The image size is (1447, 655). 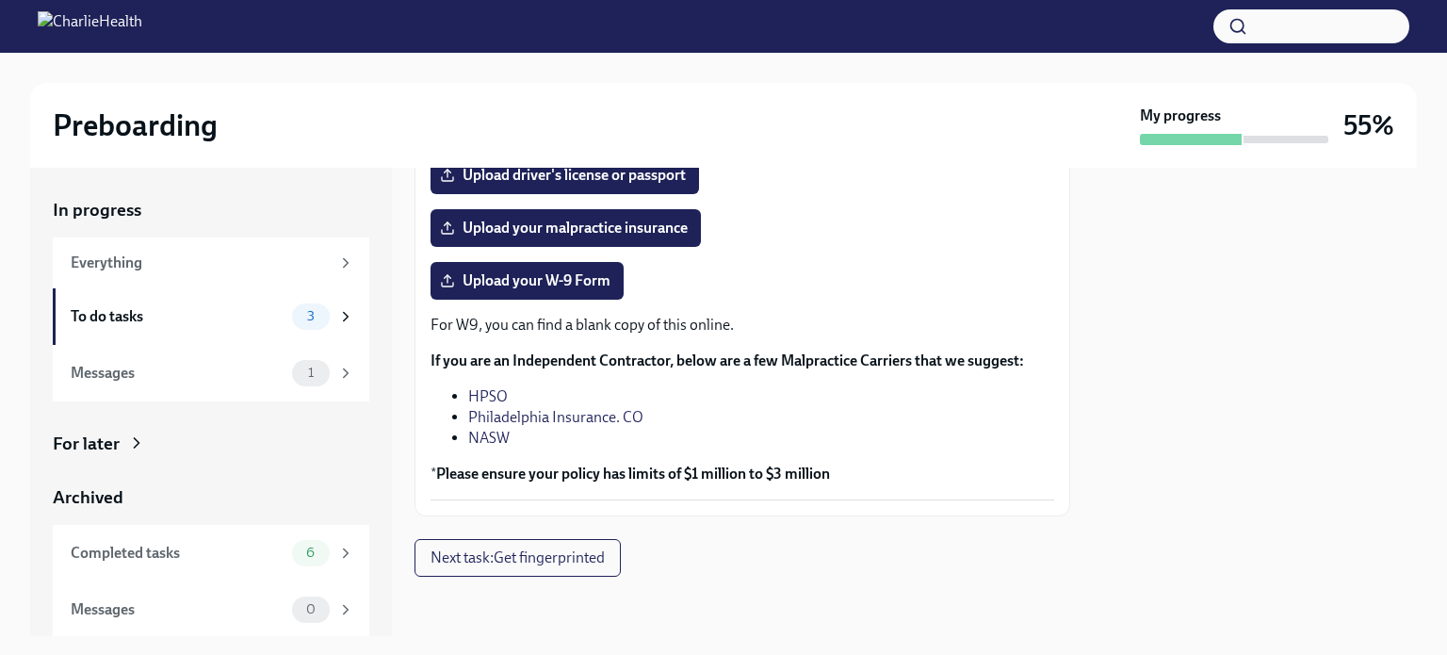 What do you see at coordinates (517, 558) in the screenshot?
I see `a: Next task:Get fingerprinted` at bounding box center [517, 558].